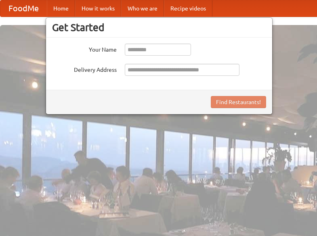 The height and width of the screenshot is (236, 317). Describe the element at coordinates (23, 8) in the screenshot. I see `a: FoodMe` at that location.